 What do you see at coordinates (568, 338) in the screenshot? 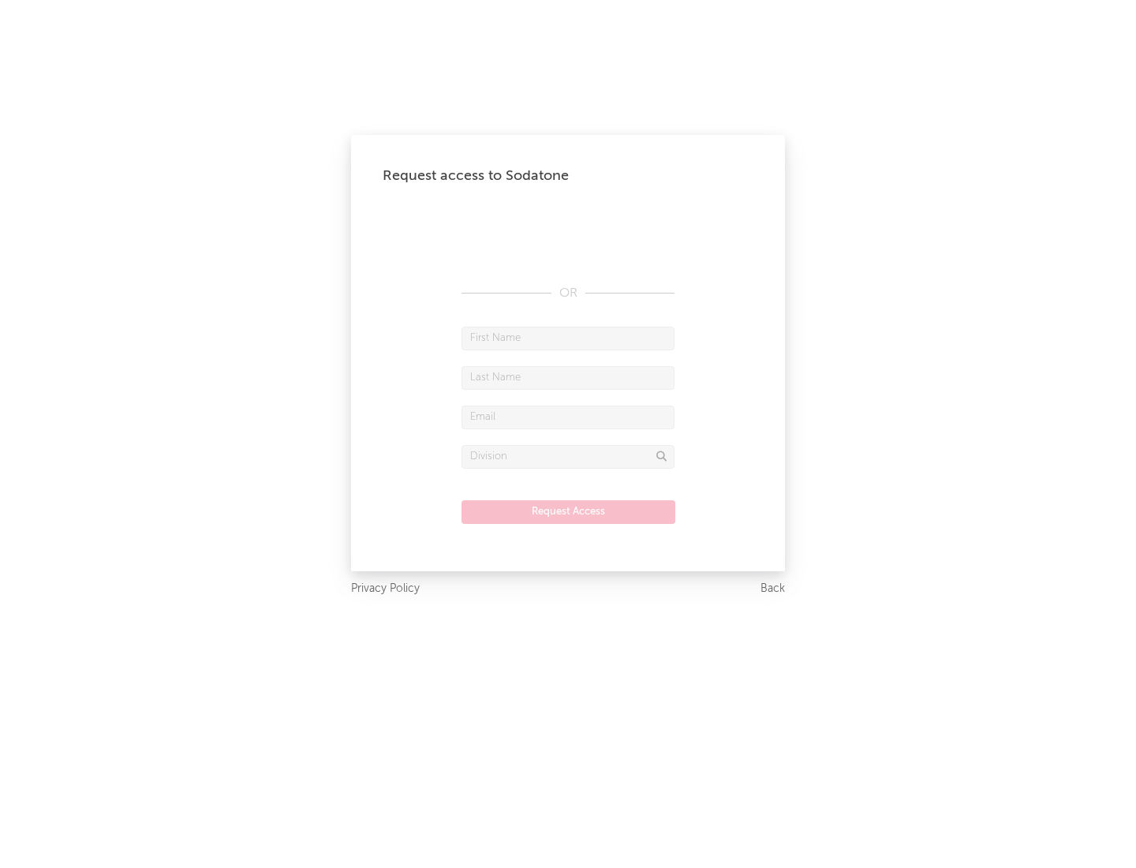
I see `input: First Name` at bounding box center [568, 338].